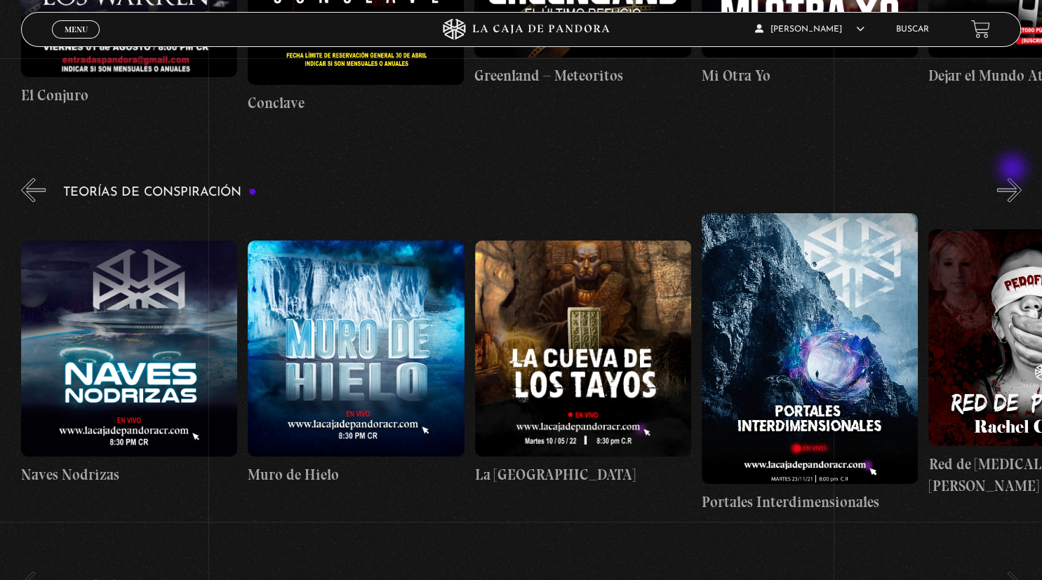  What do you see at coordinates (356, 475) in the screenshot?
I see `h4: Muro de Hielo` at bounding box center [356, 475].